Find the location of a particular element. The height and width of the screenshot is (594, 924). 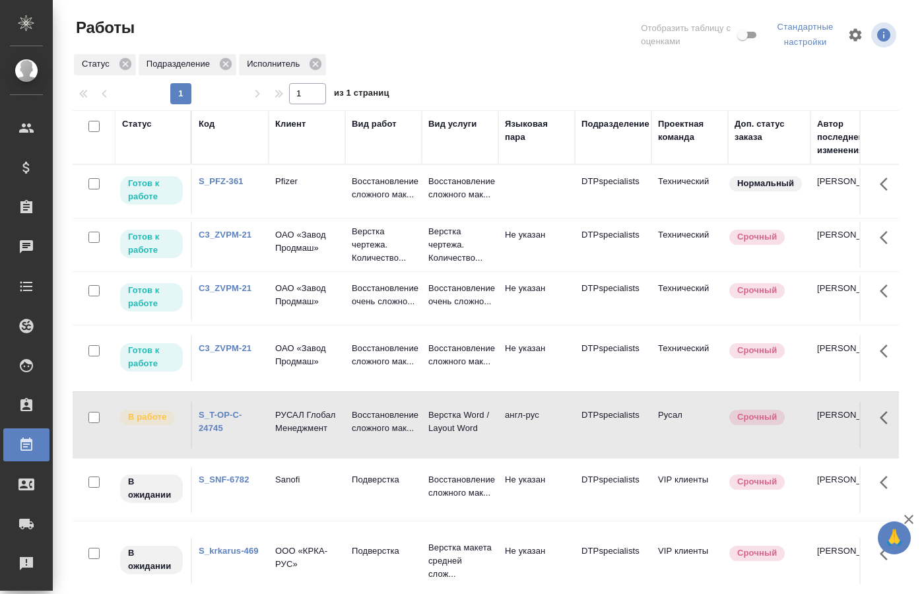

span: Настроить таблицу is located at coordinates (855, 35).